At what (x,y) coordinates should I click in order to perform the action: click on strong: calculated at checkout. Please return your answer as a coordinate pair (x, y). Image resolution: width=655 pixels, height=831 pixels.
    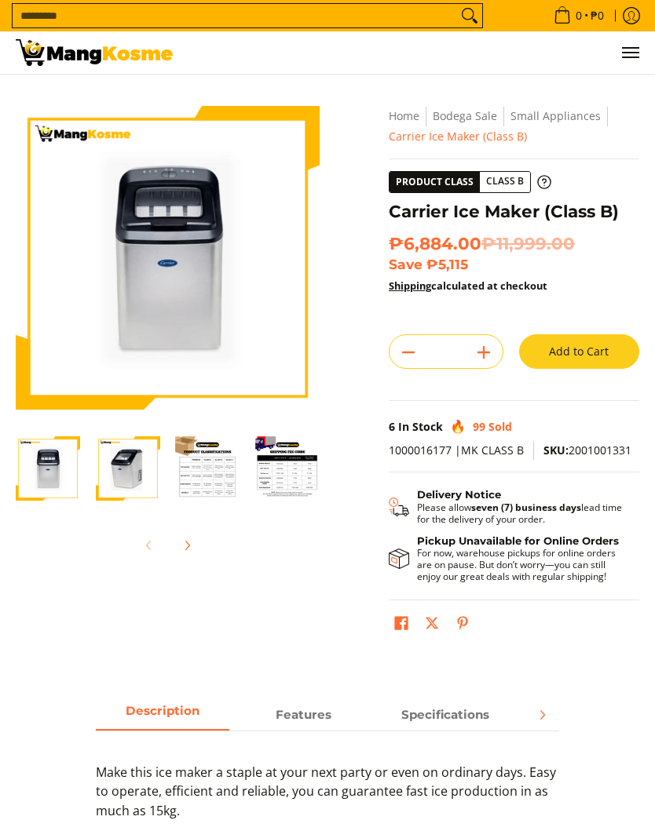
    Looking at the image, I should click on (468, 286).